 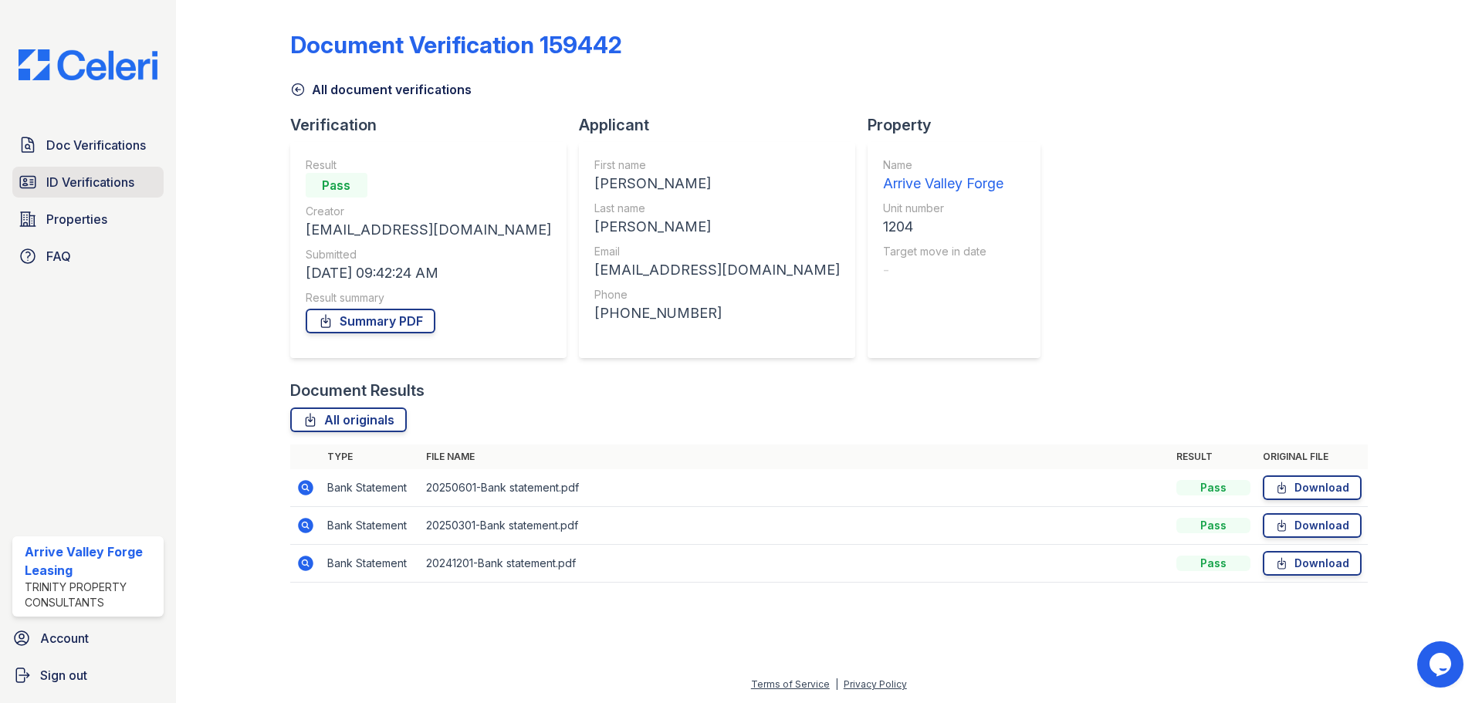 What do you see at coordinates (960, 125) in the screenshot?
I see `div: Property` at bounding box center [960, 125].